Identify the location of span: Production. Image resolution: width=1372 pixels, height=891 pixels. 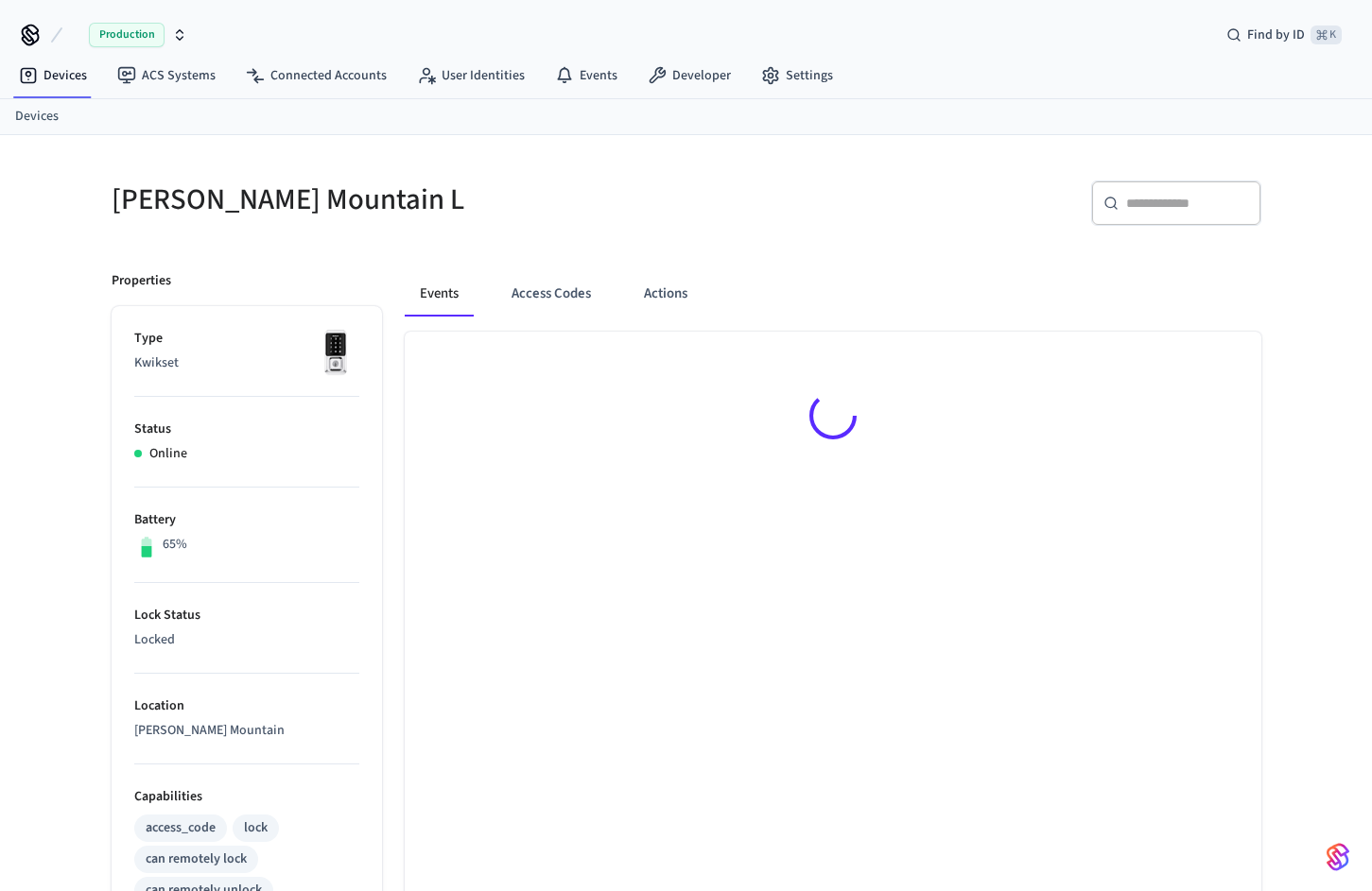
(127, 35).